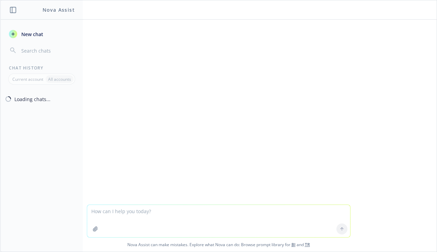  What do you see at coordinates (218, 244) in the screenshot?
I see `span: Nova Assist can make mistakes. Explore what Nova can do: Browse prompt library for and` at bounding box center [218, 244].